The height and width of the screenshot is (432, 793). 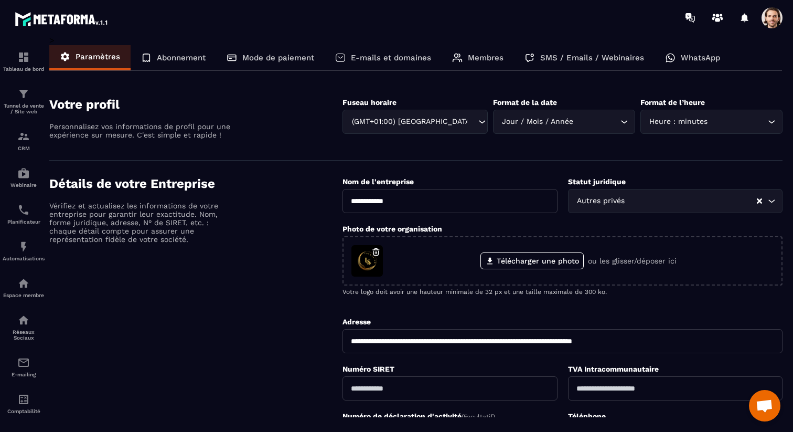 I want to click on a: automationsautomationsAutomatisations, so click(x=24, y=251).